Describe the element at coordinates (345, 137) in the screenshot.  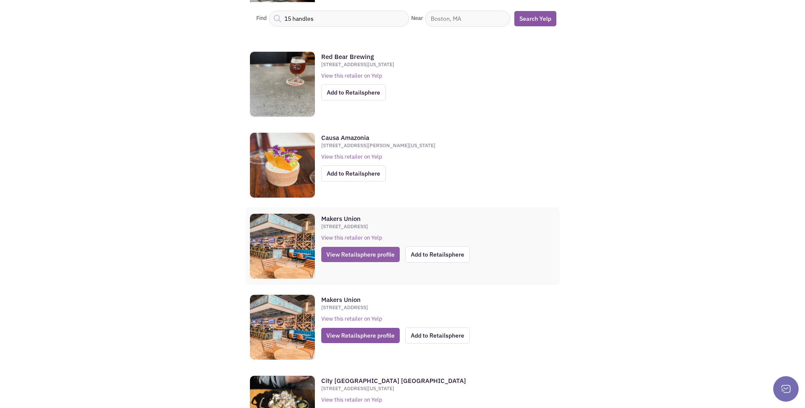
I see `strong: Causa Amazonia` at that location.